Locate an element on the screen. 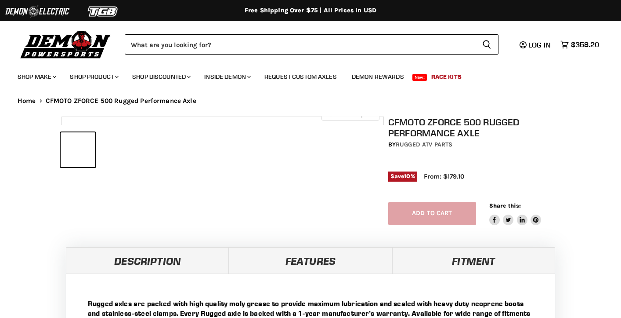 The image size is (621, 318). a: Race Kits is located at coordinates (446, 76).